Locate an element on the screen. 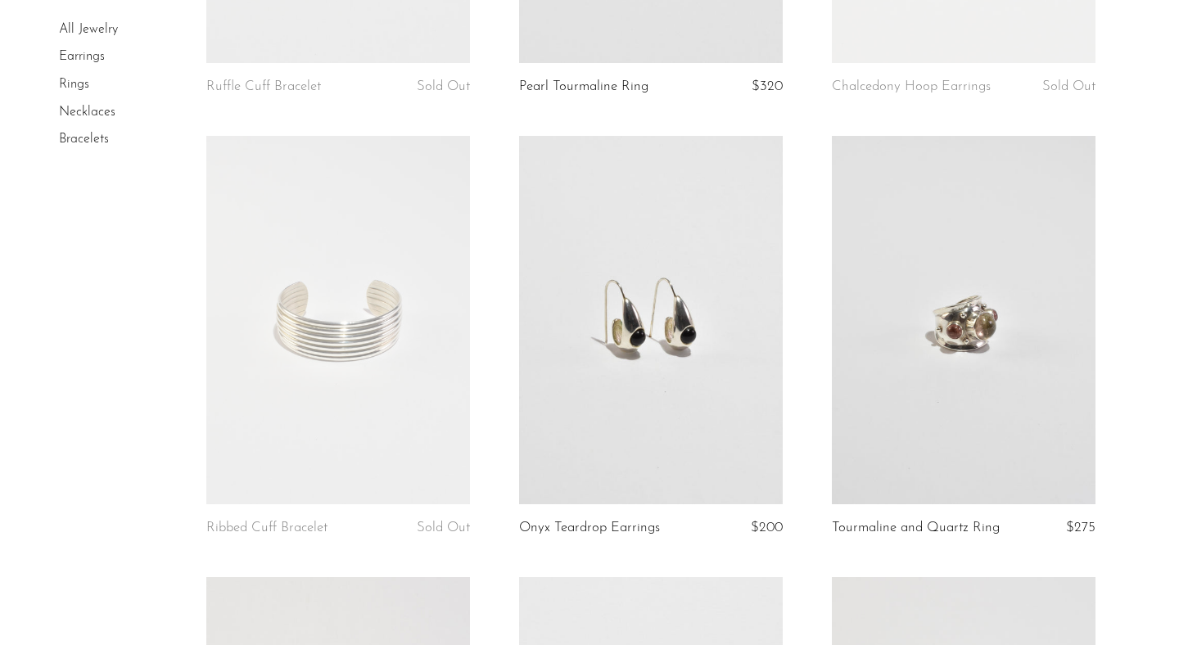  a: Ruffle Cuff Bracelet is located at coordinates (264, 87).